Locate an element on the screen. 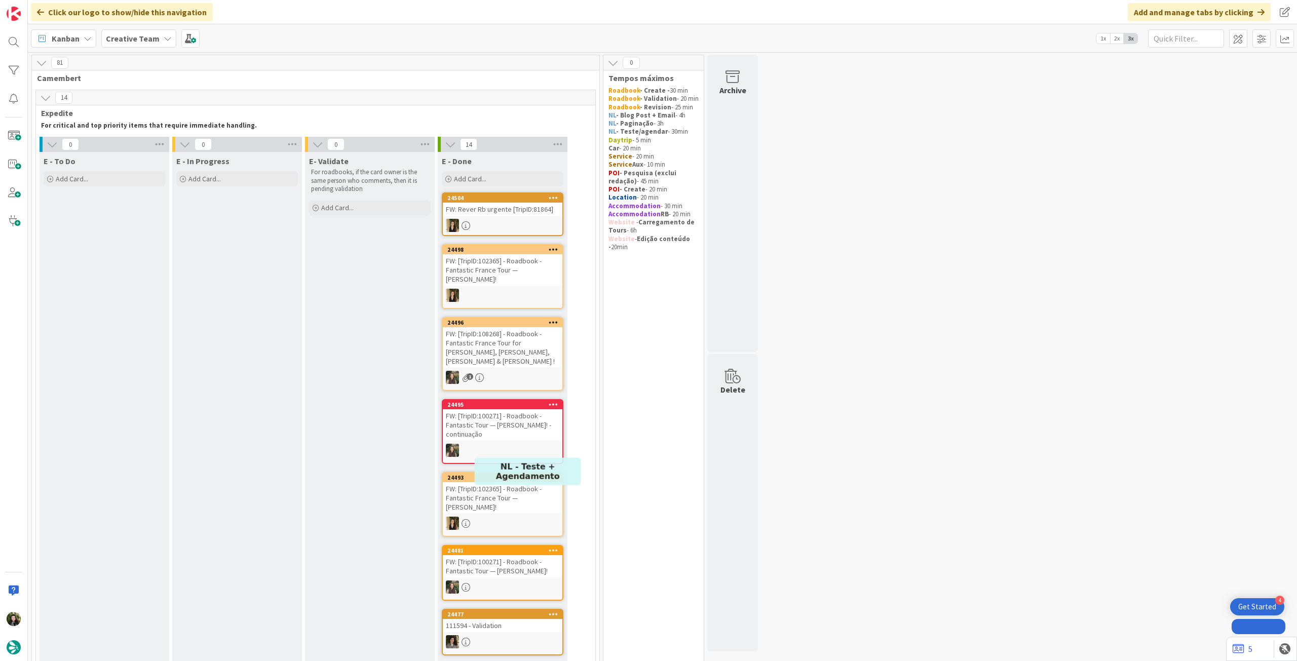 This screenshot has width=1297, height=661. p: - 3h is located at coordinates (653, 124).